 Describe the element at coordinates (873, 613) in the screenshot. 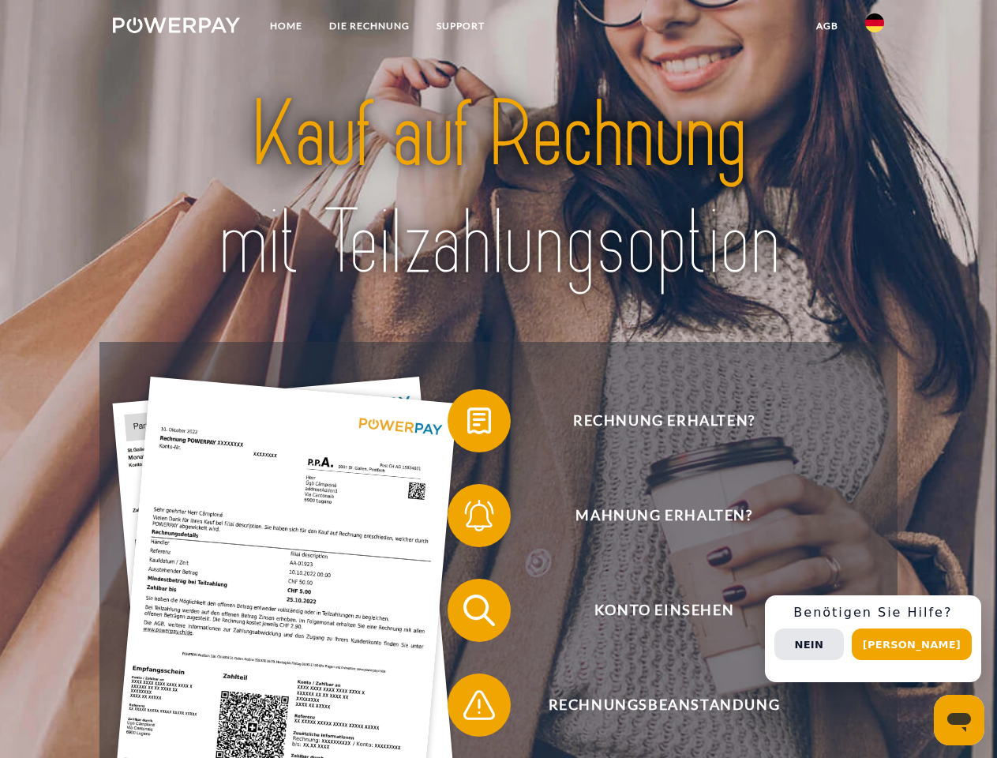

I see `h3: Benötigen Sie Hilfe?` at that location.